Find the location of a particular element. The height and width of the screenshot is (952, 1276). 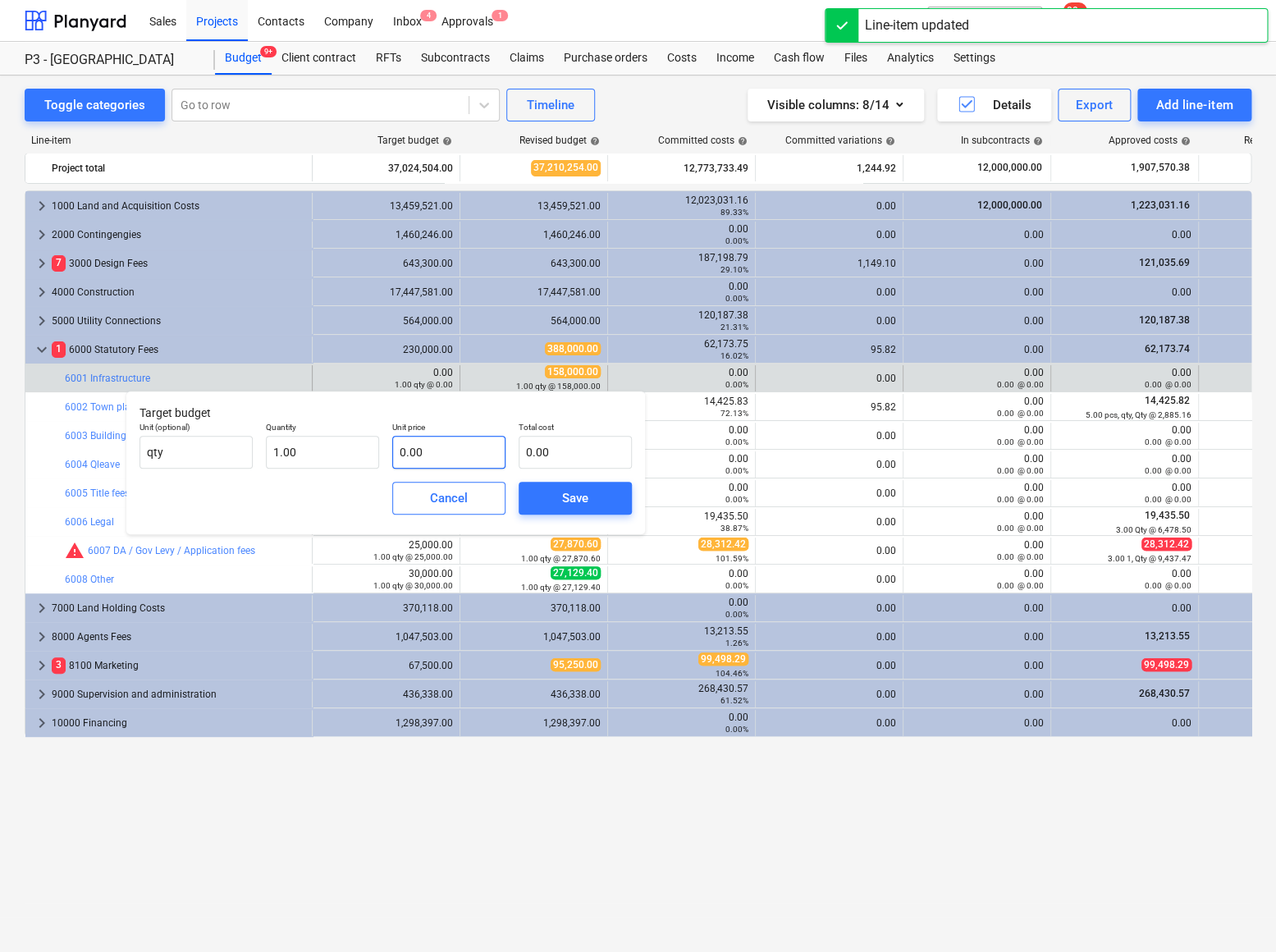

div: 30,000.00 is located at coordinates (413, 580).